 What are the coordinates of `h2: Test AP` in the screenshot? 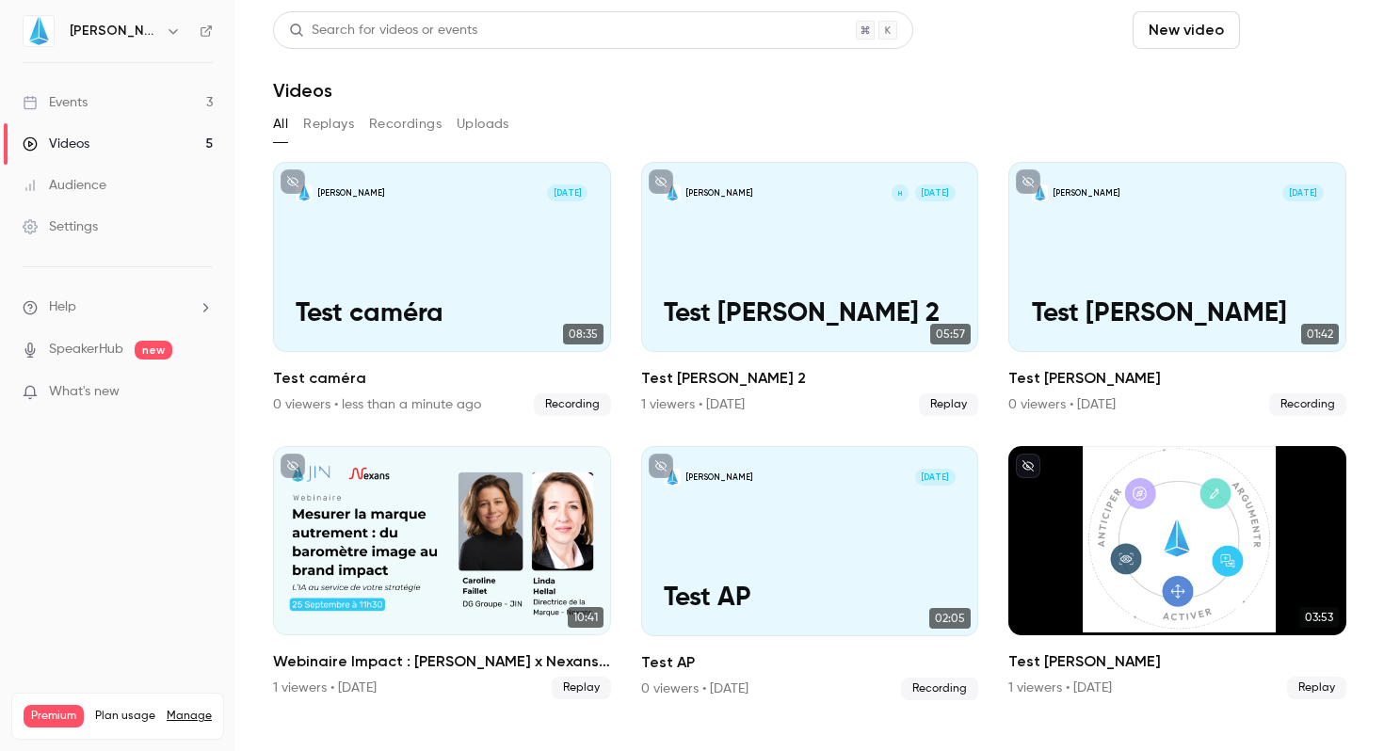 It's located at (810, 663).